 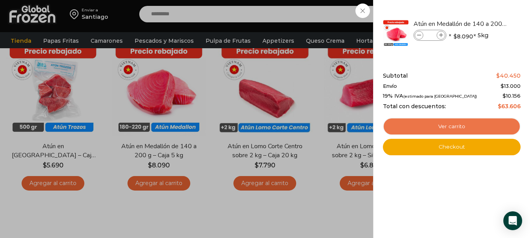 What do you see at coordinates (510, 86) in the screenshot?
I see `bdi: 13.000` at bounding box center [510, 86].